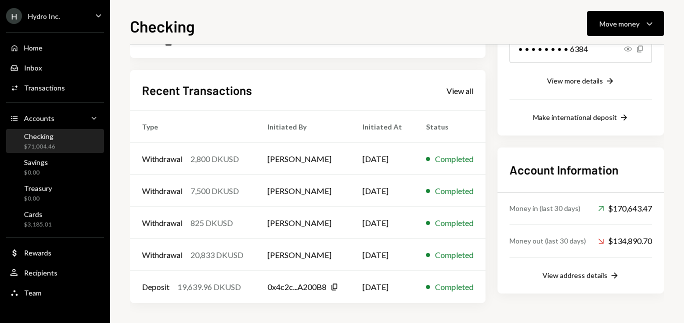  Describe the element at coordinates (155, 287) in the screenshot. I see `div: Deposit` at that location.